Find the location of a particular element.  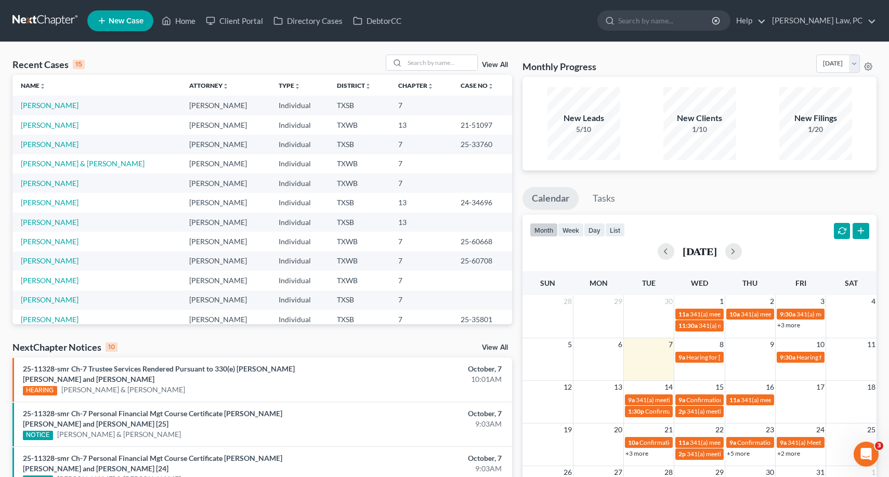

a: Case Nounfold_more is located at coordinates (477, 85).